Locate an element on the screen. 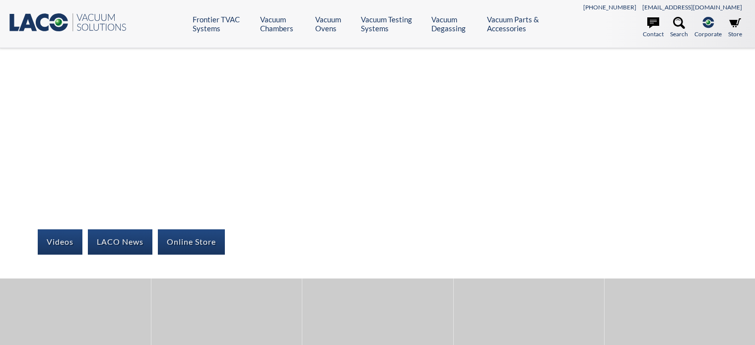 This screenshot has height=345, width=755. a: Vacuum Testing Systems is located at coordinates (392, 24).